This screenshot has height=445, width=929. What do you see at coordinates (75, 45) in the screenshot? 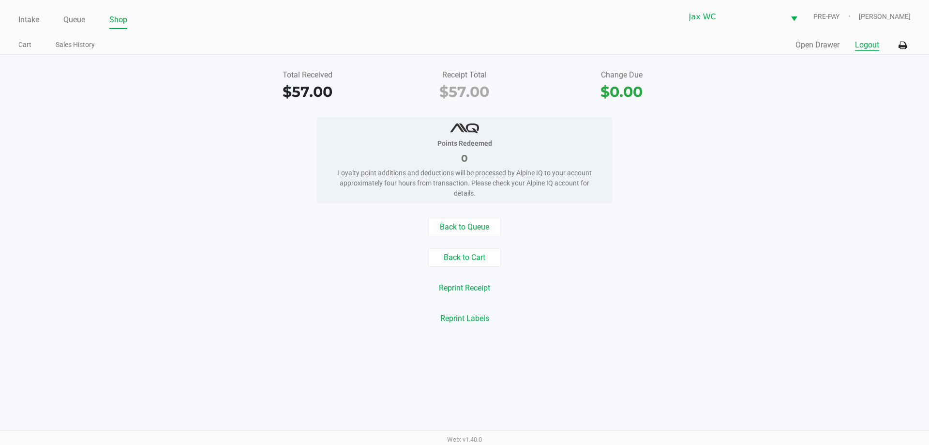
I see `a: Sales History` at bounding box center [75, 45].